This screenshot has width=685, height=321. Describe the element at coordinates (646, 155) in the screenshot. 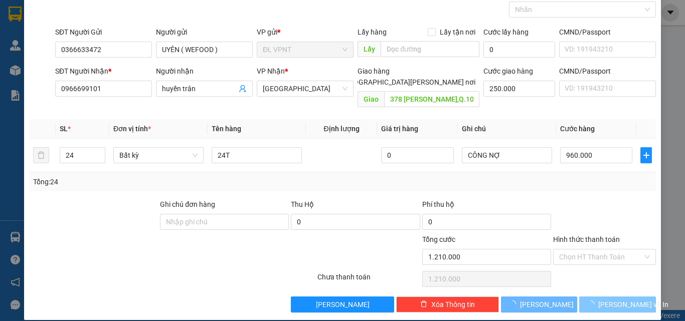

I see `button: plus` at that location.